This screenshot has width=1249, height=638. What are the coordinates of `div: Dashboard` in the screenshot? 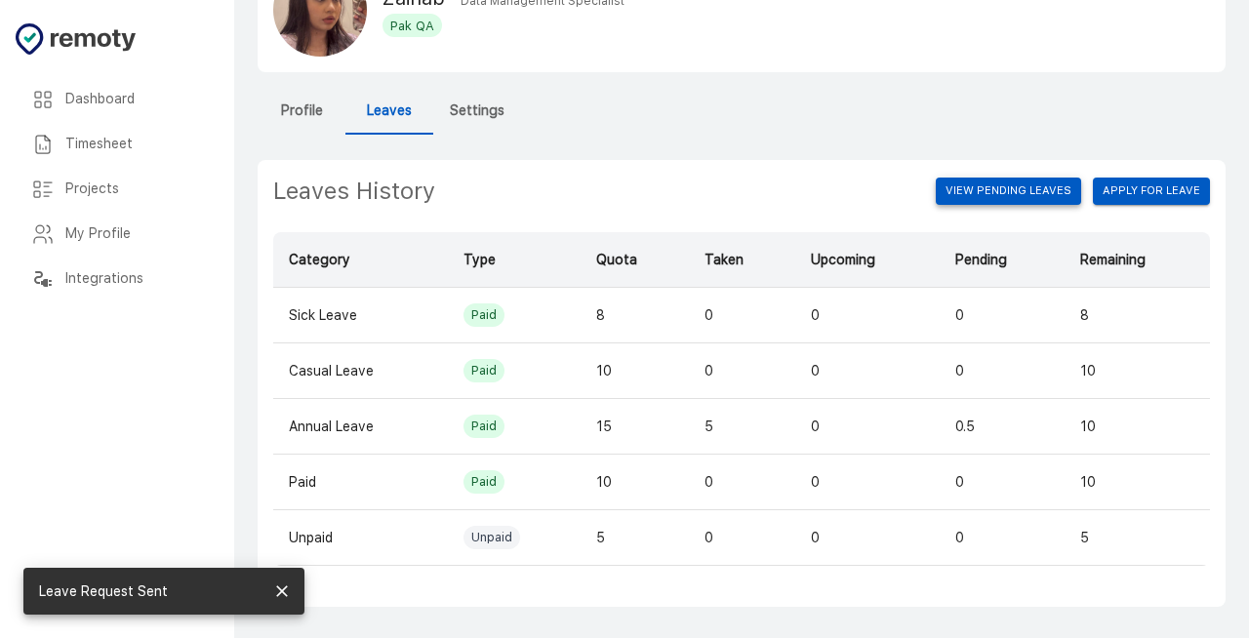 It's located at (117, 100).